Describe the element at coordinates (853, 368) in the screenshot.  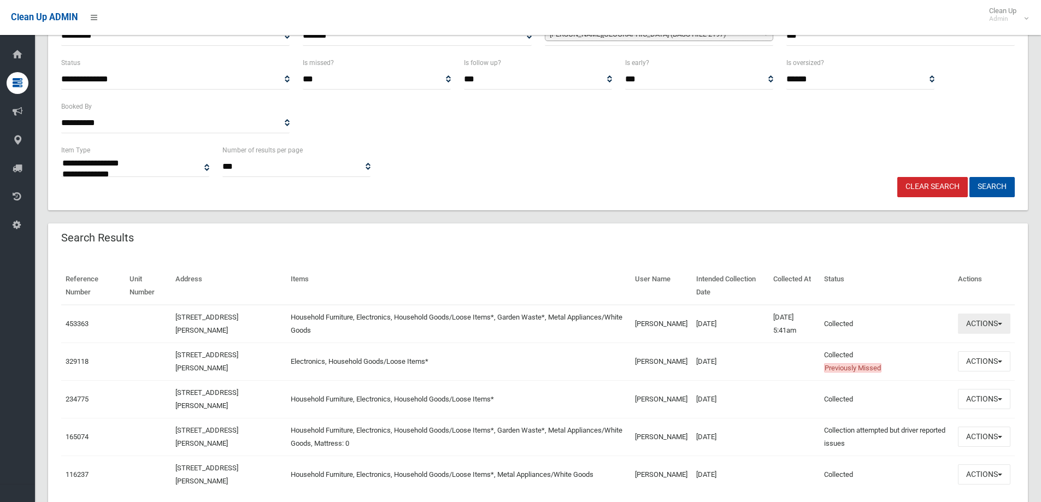
I see `span: Previously Missed` at that location.